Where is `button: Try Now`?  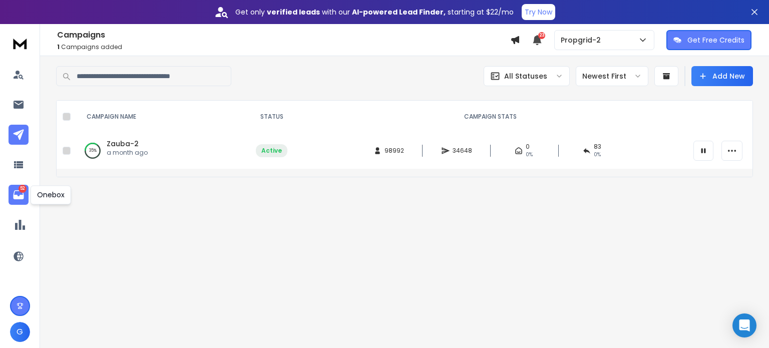
button: Try Now is located at coordinates (538, 12).